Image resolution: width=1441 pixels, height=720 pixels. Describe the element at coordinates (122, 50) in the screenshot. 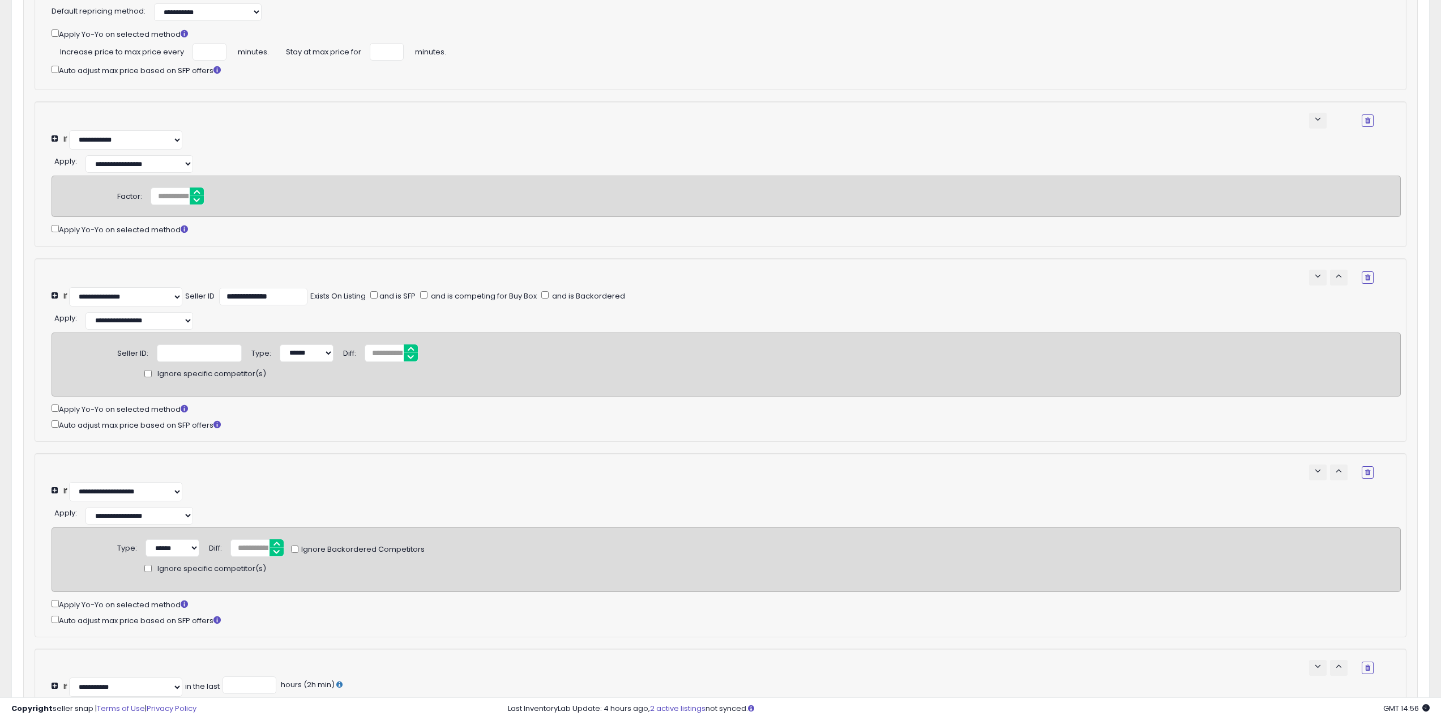

I see `span: Increase price to max price every` at that location.